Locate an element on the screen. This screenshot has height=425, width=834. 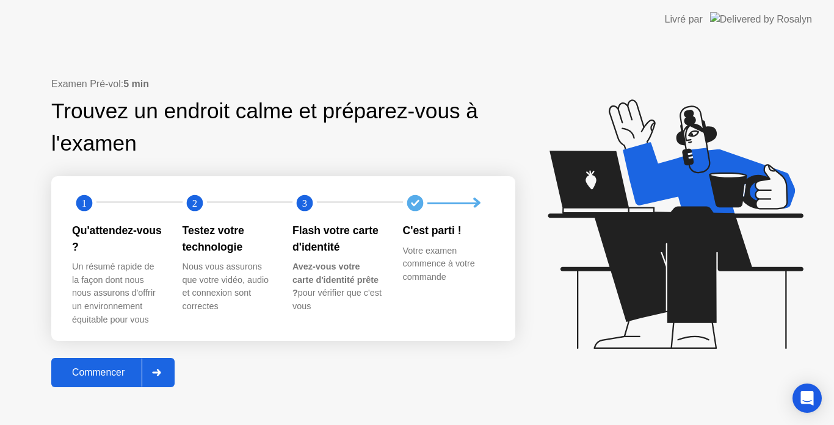
div: Trouvez un endroit calme et préparez-vous à l'examen is located at coordinates (266, 128).